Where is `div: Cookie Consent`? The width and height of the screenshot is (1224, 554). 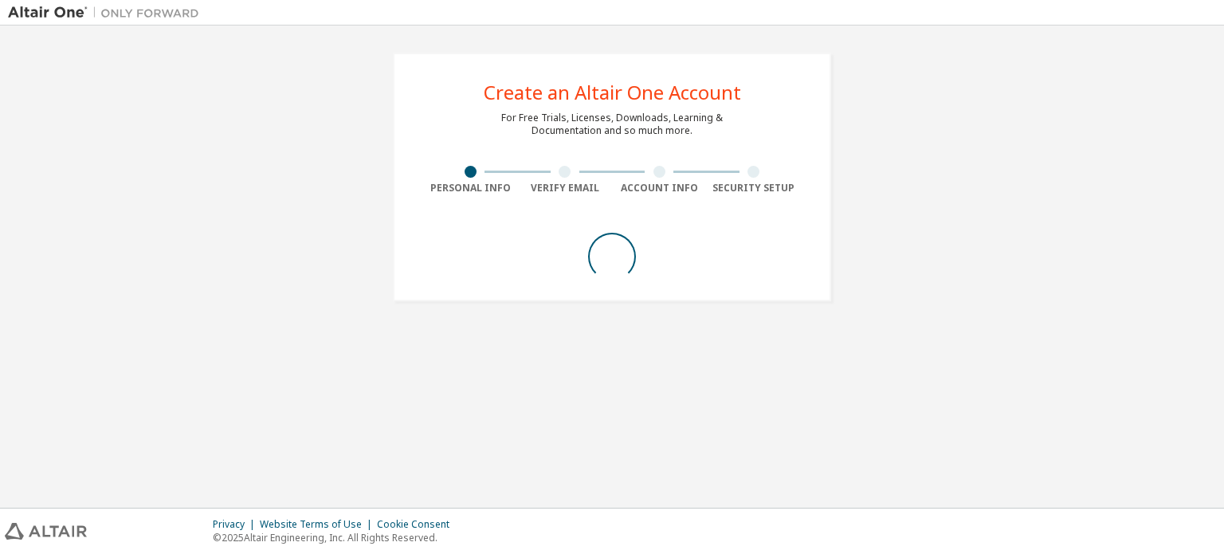 div: Cookie Consent is located at coordinates (418, 524).